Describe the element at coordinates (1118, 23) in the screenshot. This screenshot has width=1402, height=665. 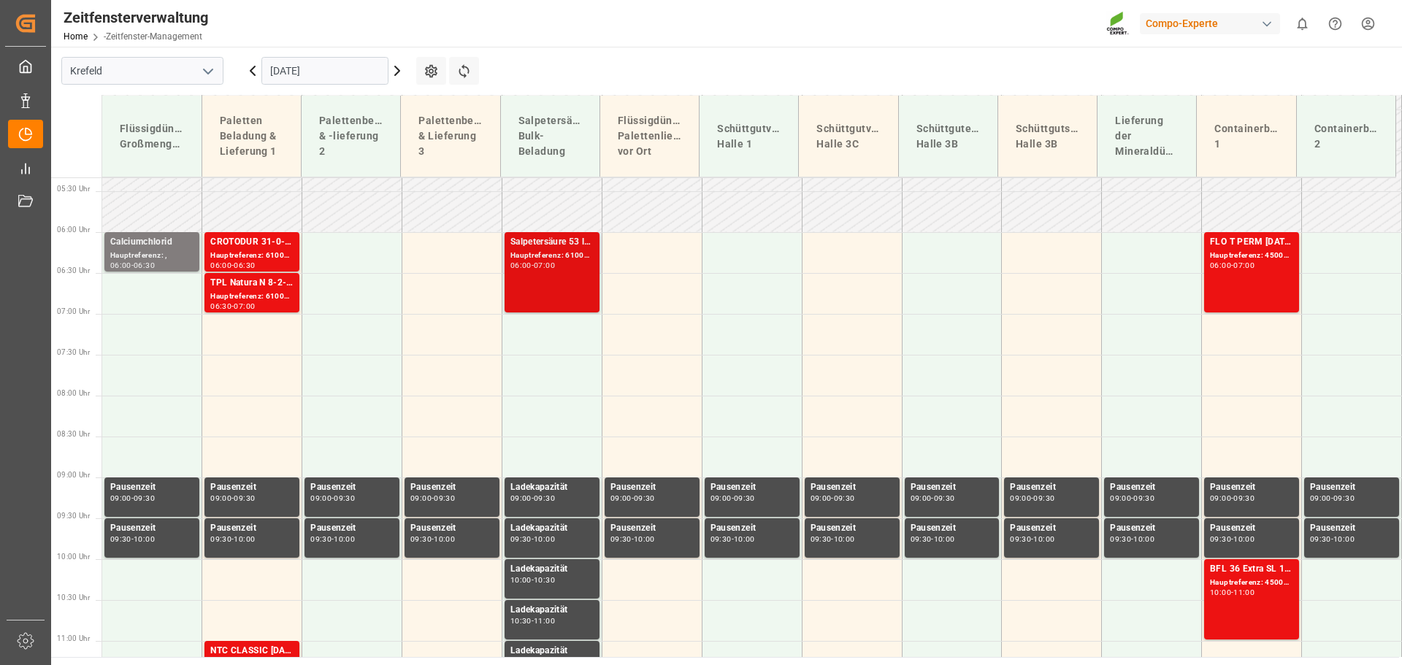
I see `img: Screenshot%202023-09-29%20at%2010.02.21.png_1712312052.png` at that location.